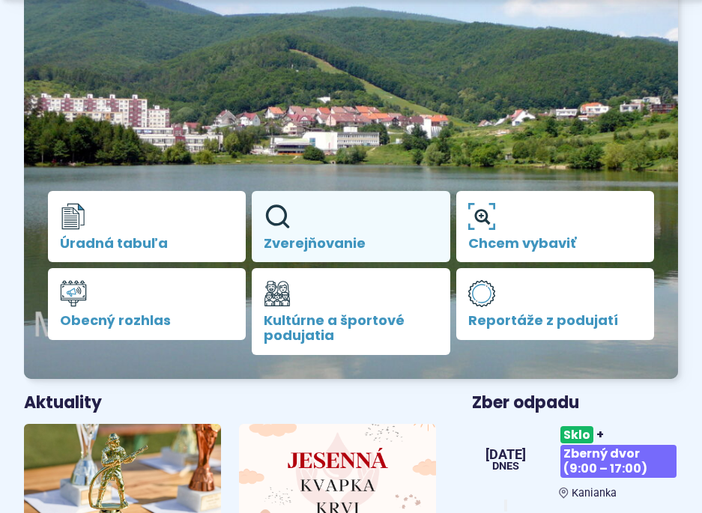 This screenshot has height=513, width=702. I want to click on span: Kanianka, so click(594, 493).